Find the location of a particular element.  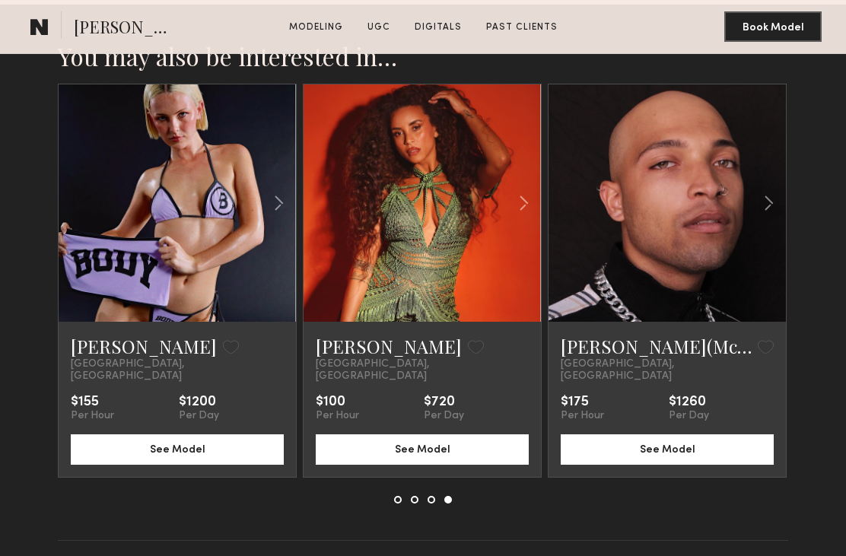

div: $175 is located at coordinates (582, 402).